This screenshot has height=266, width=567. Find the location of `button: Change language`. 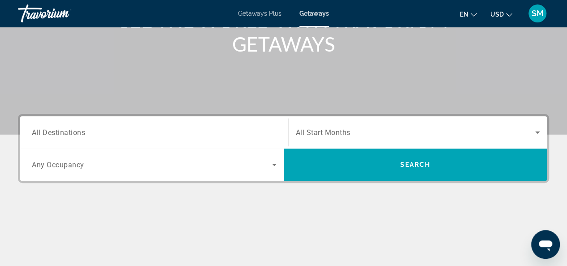

button: Change language is located at coordinates (468, 14).